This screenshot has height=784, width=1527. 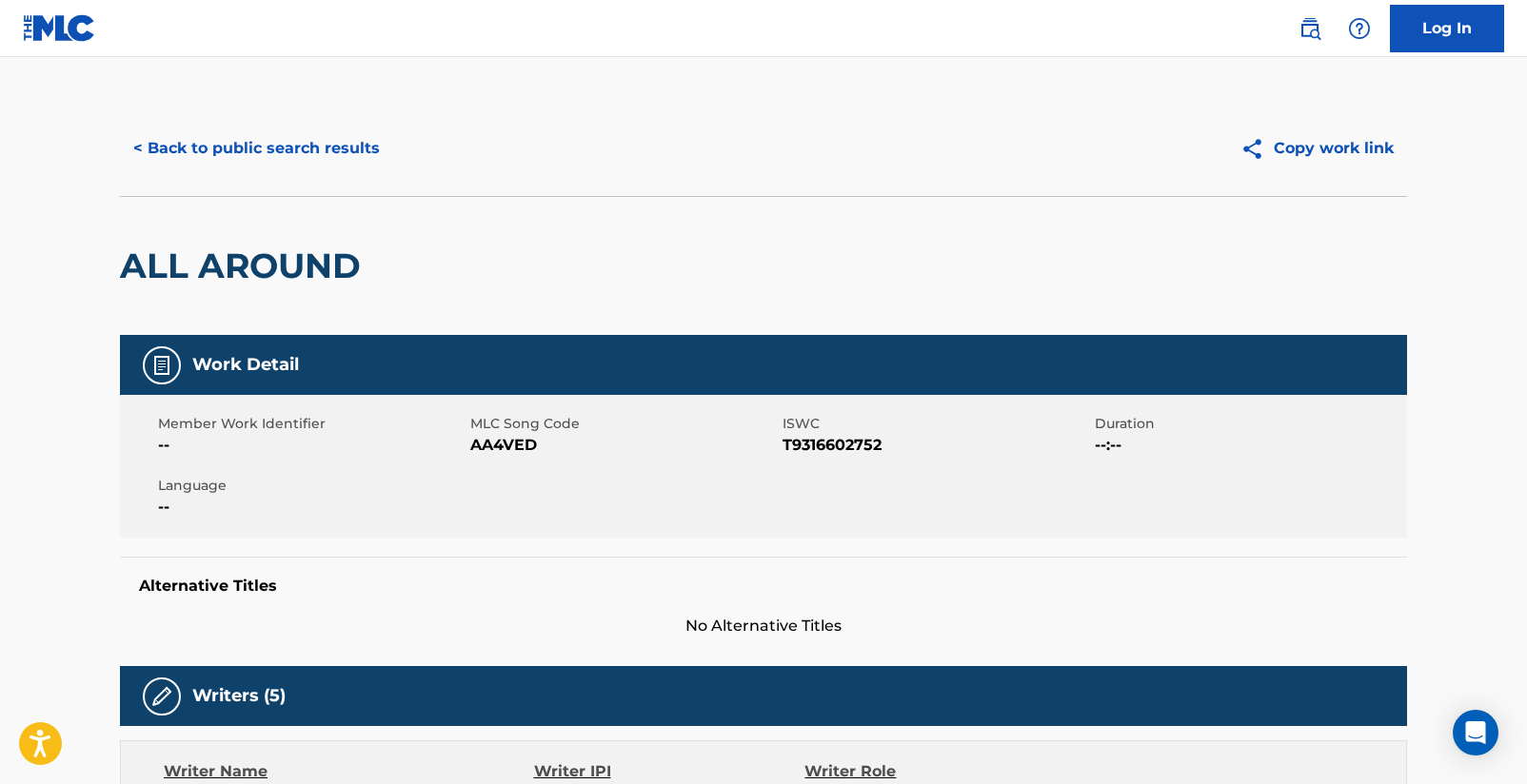 I want to click on div: Help, so click(x=1359, y=29).